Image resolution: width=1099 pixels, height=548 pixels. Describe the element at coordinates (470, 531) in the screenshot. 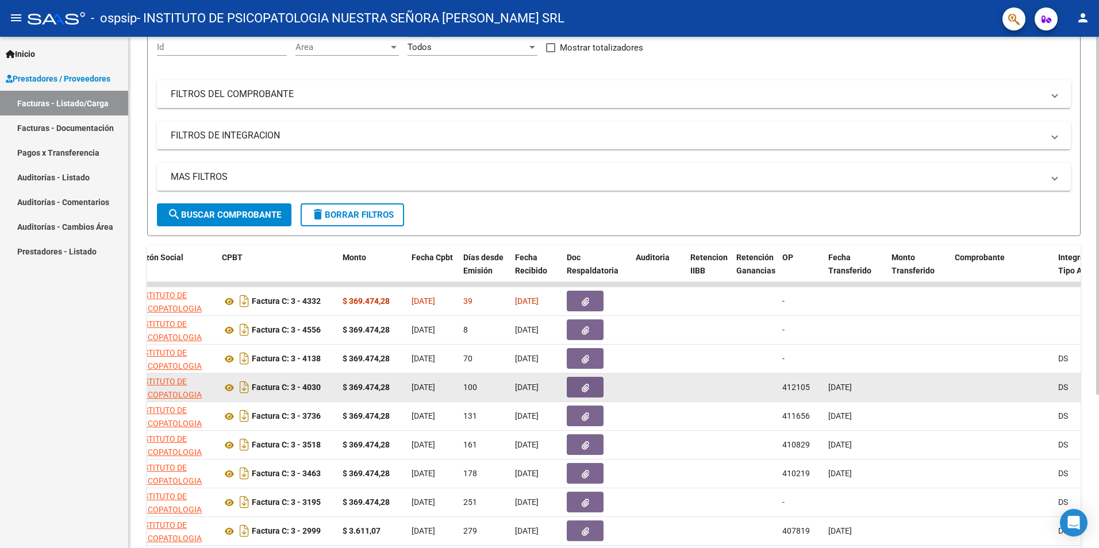

I see `span: 279` at that location.